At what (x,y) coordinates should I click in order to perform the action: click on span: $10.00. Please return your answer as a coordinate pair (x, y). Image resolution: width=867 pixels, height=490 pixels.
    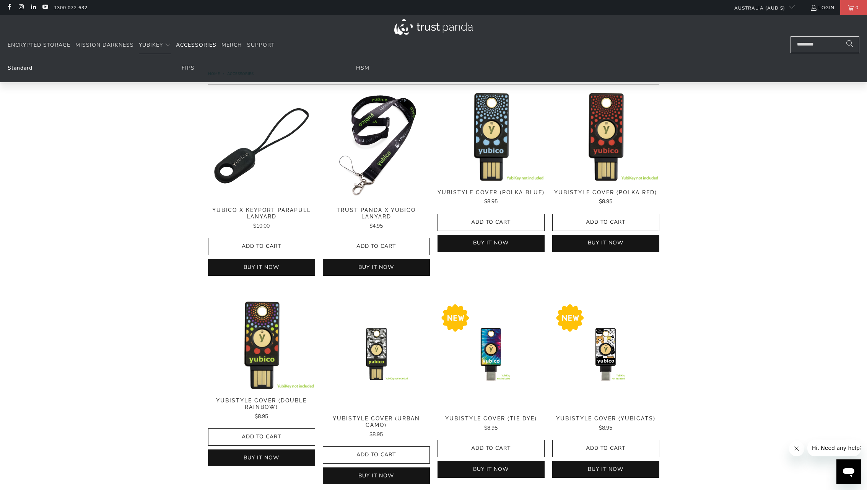
    Looking at the image, I should click on (261, 226).